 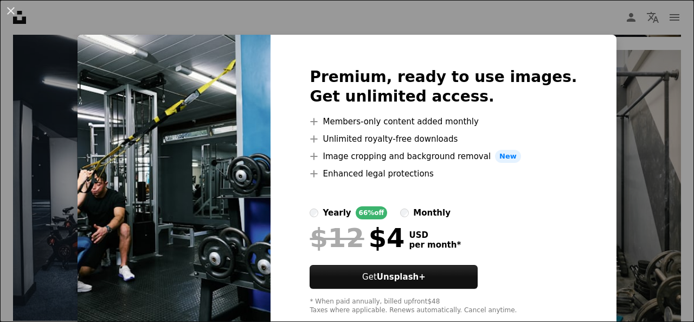 What do you see at coordinates (443, 122) in the screenshot?
I see `li: Members-only content added monthly` at bounding box center [443, 122].